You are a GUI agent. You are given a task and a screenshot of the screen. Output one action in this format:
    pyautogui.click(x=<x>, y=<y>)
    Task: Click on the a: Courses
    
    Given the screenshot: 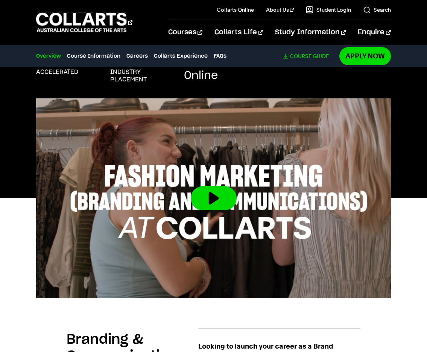 What is the action you would take?
    pyautogui.click(x=185, y=32)
    